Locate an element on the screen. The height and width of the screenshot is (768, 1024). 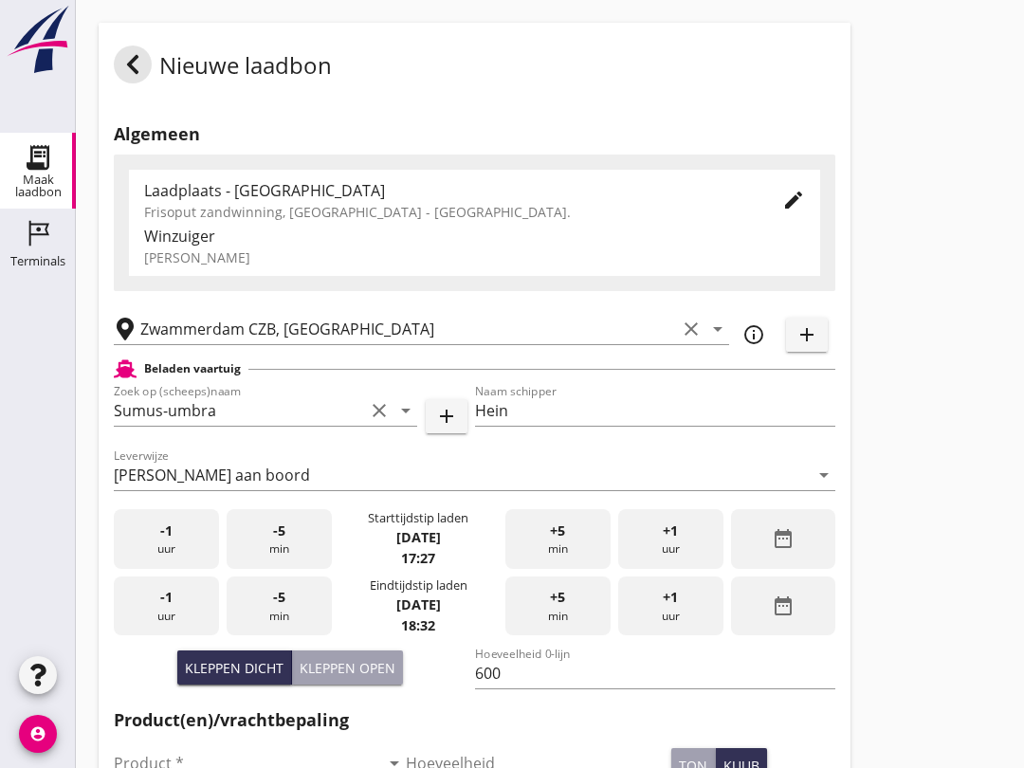
button: Kleppen open is located at coordinates (347, 668).